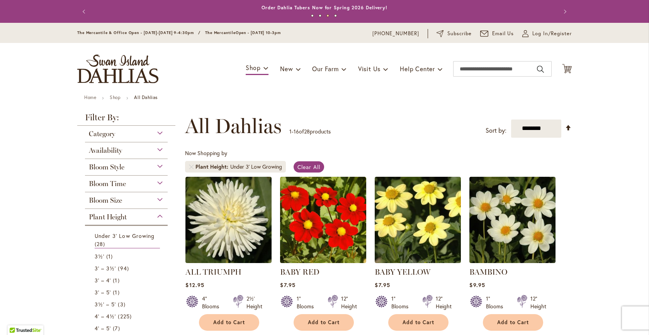  What do you see at coordinates (103, 280) in the screenshot?
I see `span: 3' – 4'` at bounding box center [103, 280].